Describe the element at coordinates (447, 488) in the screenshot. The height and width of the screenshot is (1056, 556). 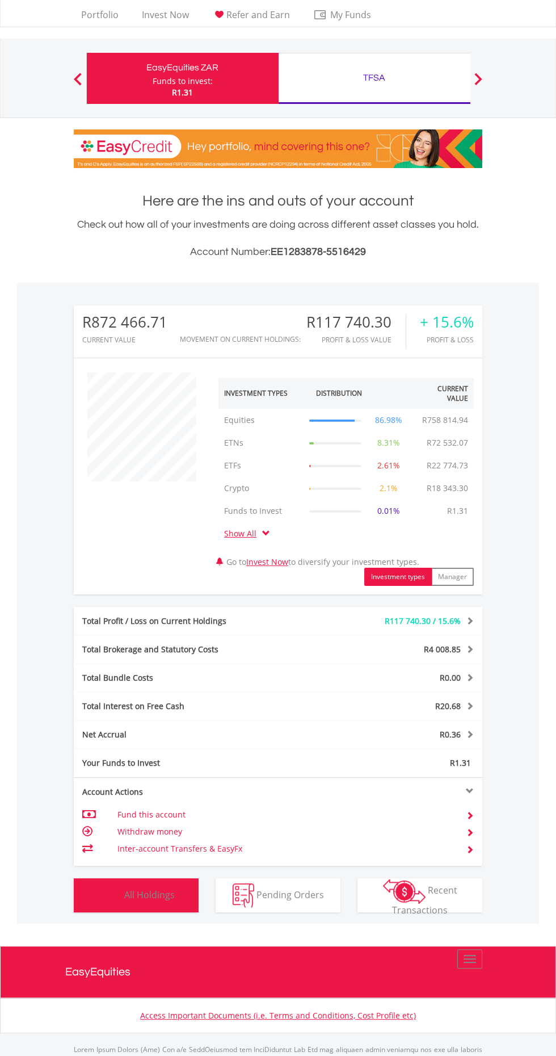
I see `td: R18 343.30` at that location.